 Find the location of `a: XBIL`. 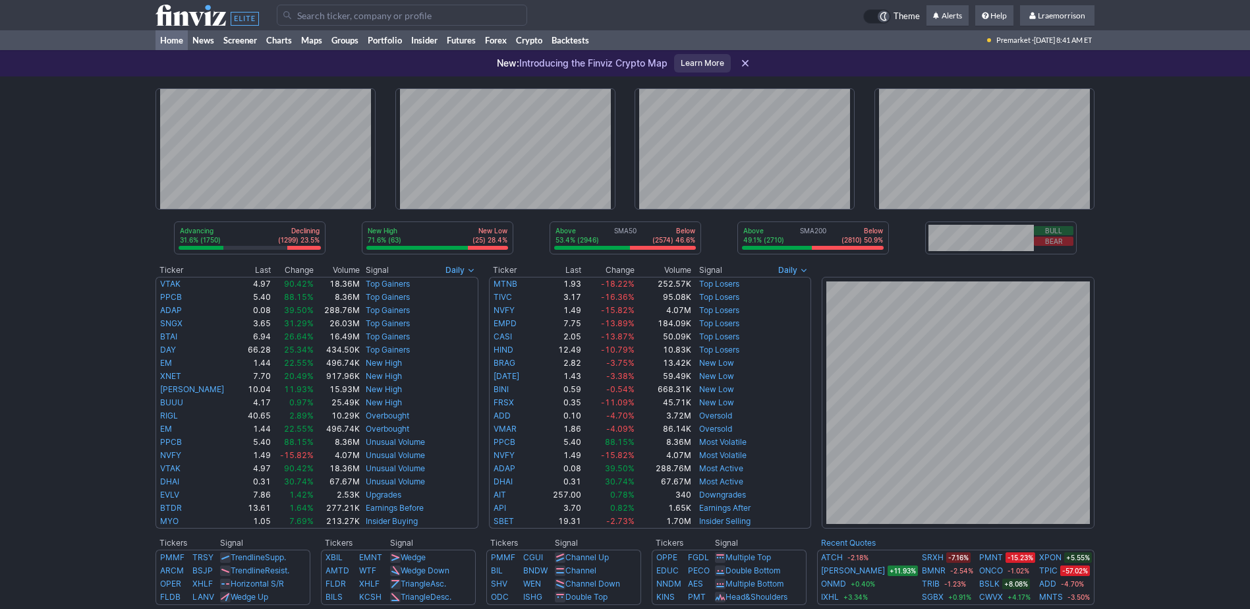

a: XBIL is located at coordinates (334, 557).